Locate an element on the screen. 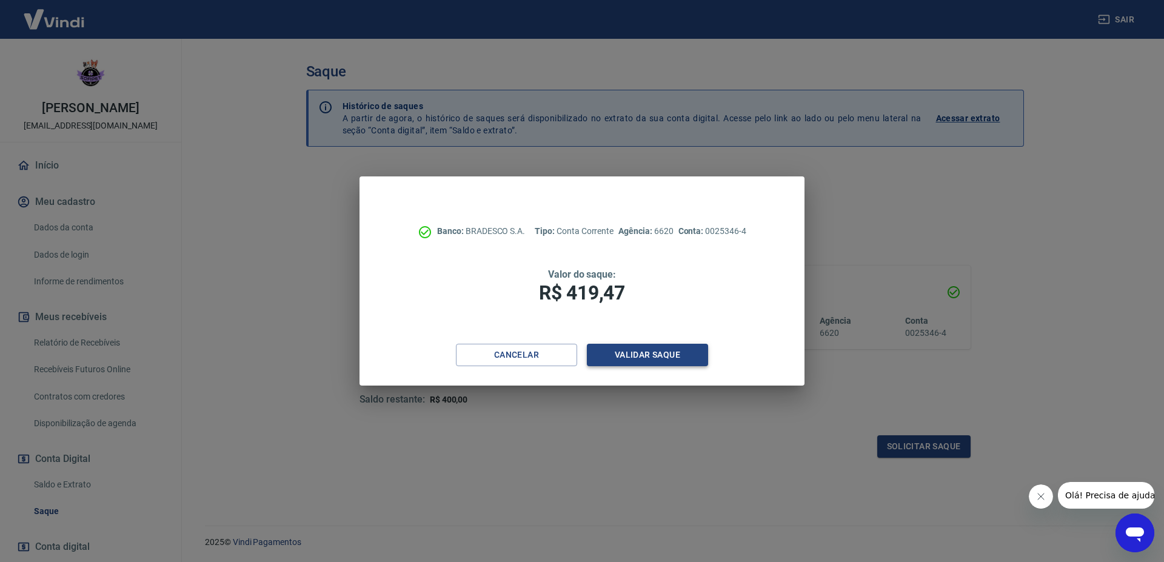  p: Conta Corrente is located at coordinates (574, 231).